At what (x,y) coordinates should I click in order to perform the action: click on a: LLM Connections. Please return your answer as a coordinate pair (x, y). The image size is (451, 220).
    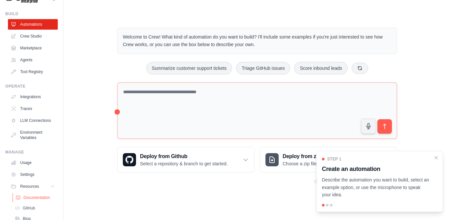
    Looking at the image, I should click on (33, 121).